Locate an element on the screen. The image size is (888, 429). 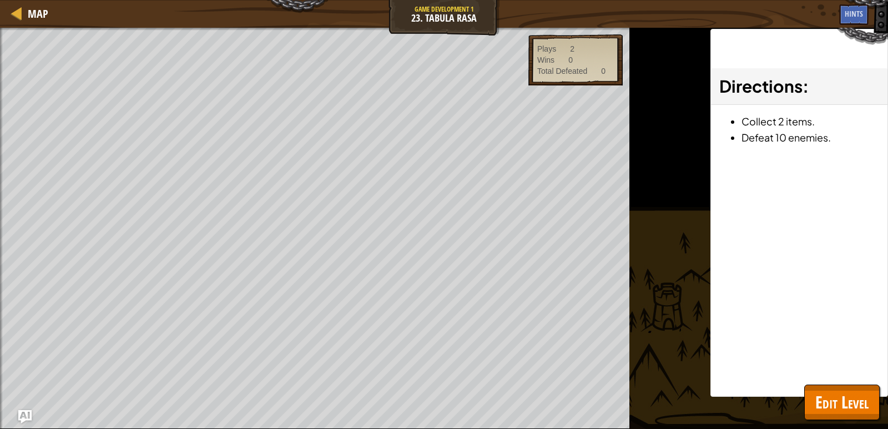
div: Total Defeated is located at coordinates (562, 71).